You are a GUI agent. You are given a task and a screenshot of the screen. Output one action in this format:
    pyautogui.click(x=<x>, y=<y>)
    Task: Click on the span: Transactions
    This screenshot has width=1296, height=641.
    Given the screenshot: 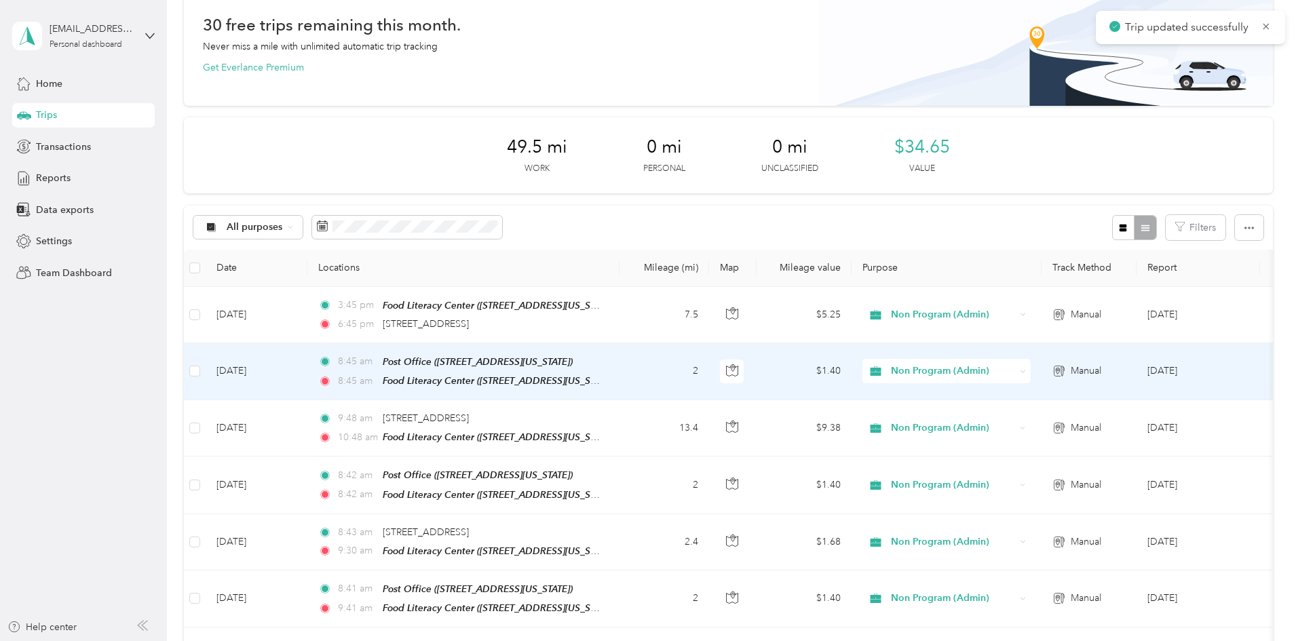 What is the action you would take?
    pyautogui.click(x=63, y=147)
    